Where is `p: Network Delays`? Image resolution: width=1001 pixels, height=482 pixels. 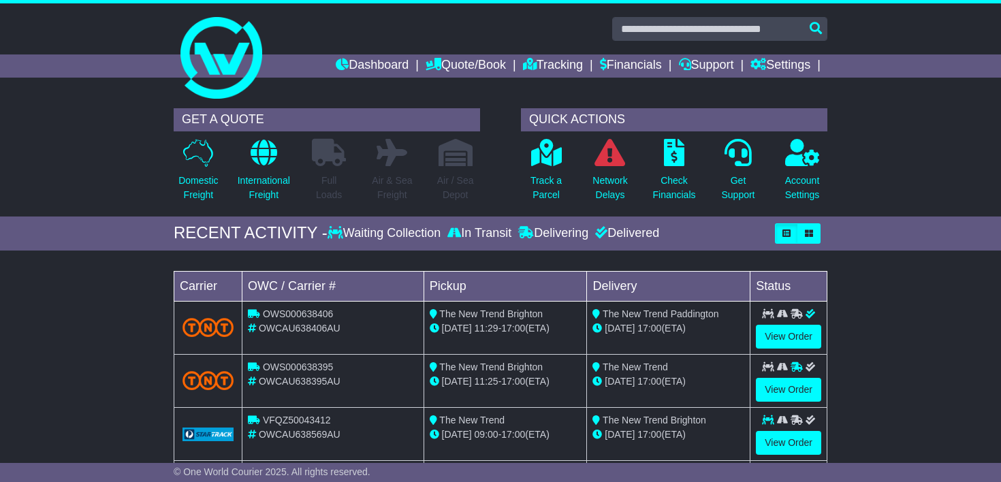
p: Network Delays is located at coordinates (610, 188).